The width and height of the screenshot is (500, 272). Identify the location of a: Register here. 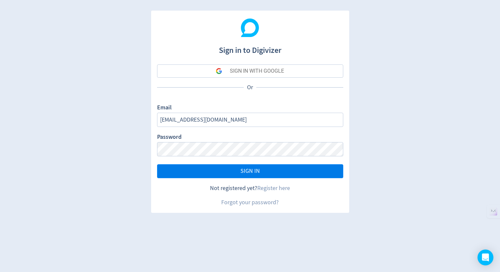
(273, 188).